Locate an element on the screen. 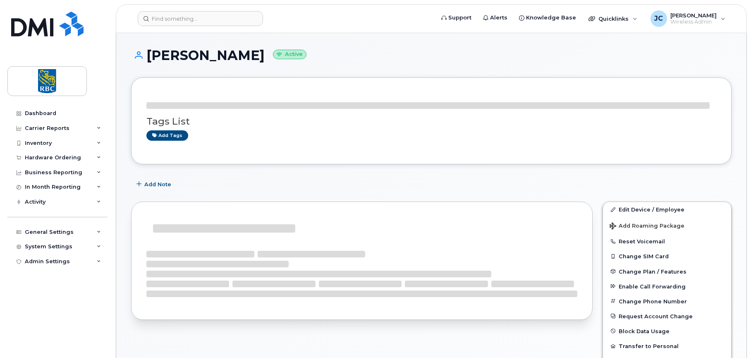 The height and width of the screenshot is (358, 751). span: Enable Call Forwarding is located at coordinates (652, 286).